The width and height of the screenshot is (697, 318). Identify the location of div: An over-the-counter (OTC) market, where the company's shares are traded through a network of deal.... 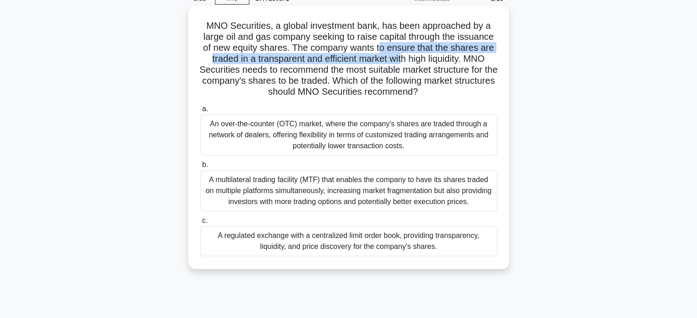
(349, 135).